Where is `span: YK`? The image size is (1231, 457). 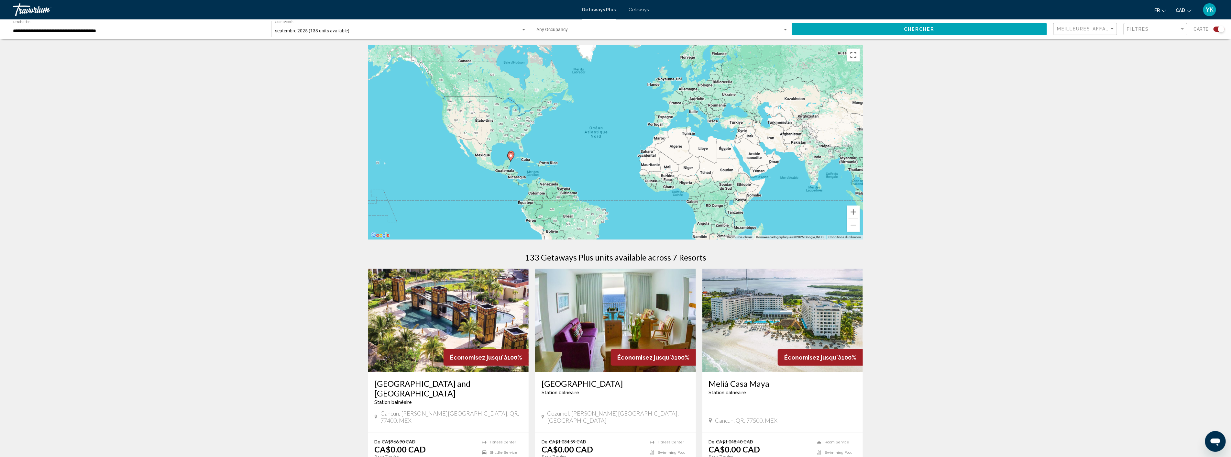
span: YK is located at coordinates (1210, 10).